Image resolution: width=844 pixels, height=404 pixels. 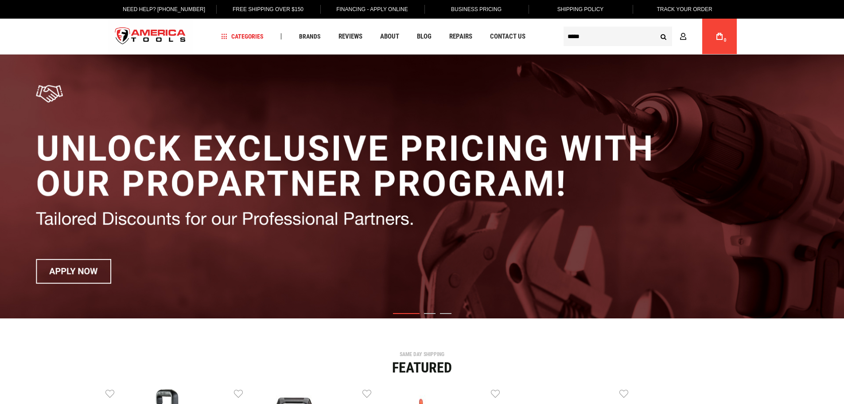 I want to click on a: Repairs, so click(x=461, y=36).